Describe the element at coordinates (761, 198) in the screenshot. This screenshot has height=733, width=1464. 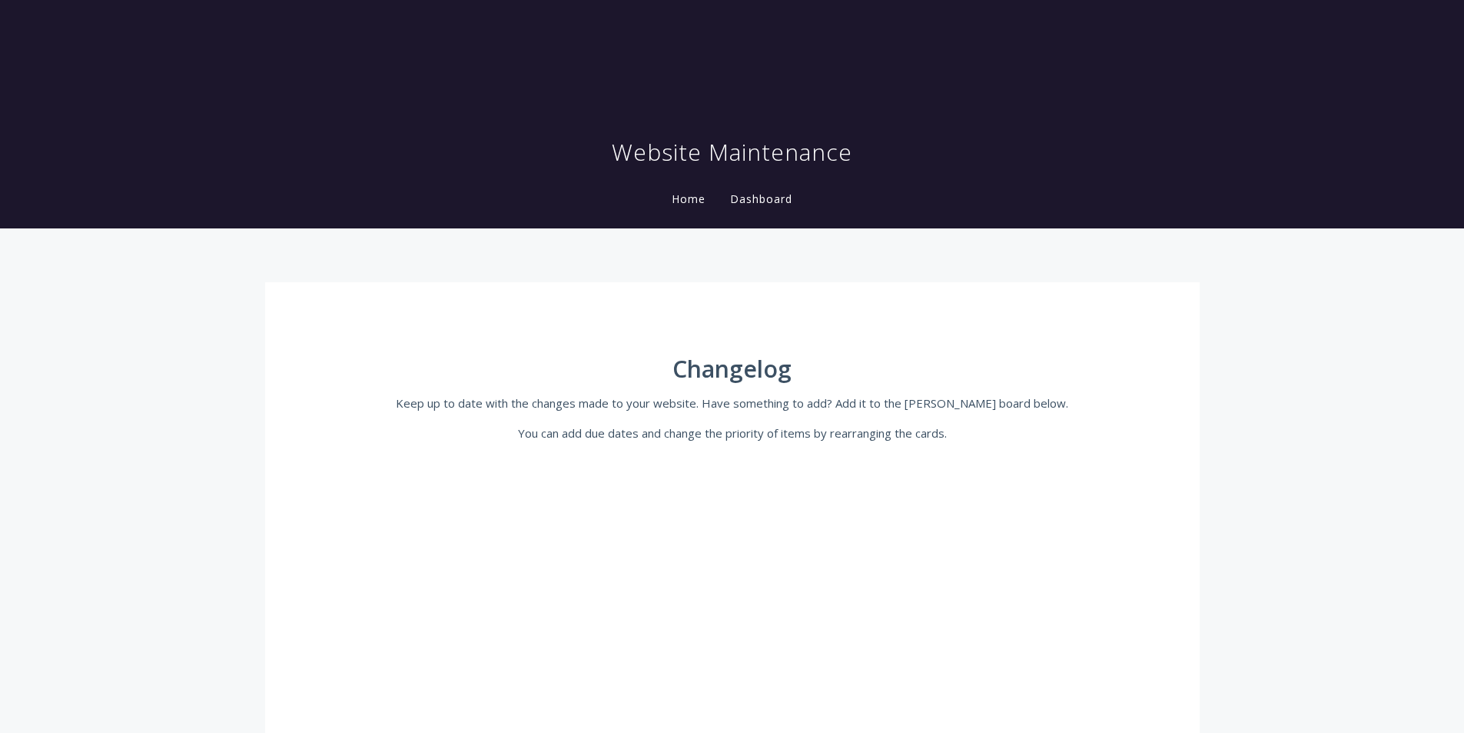
I see `a: Dashboard` at that location.